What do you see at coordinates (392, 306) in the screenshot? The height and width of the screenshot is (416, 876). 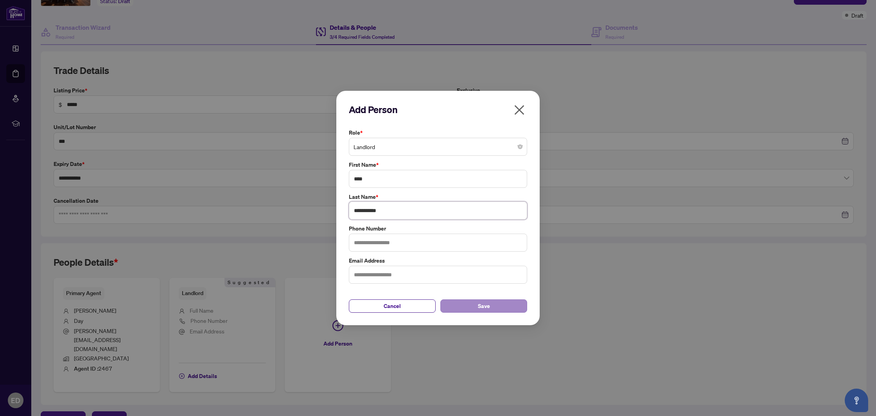 I see `button: Cancel` at bounding box center [392, 306].